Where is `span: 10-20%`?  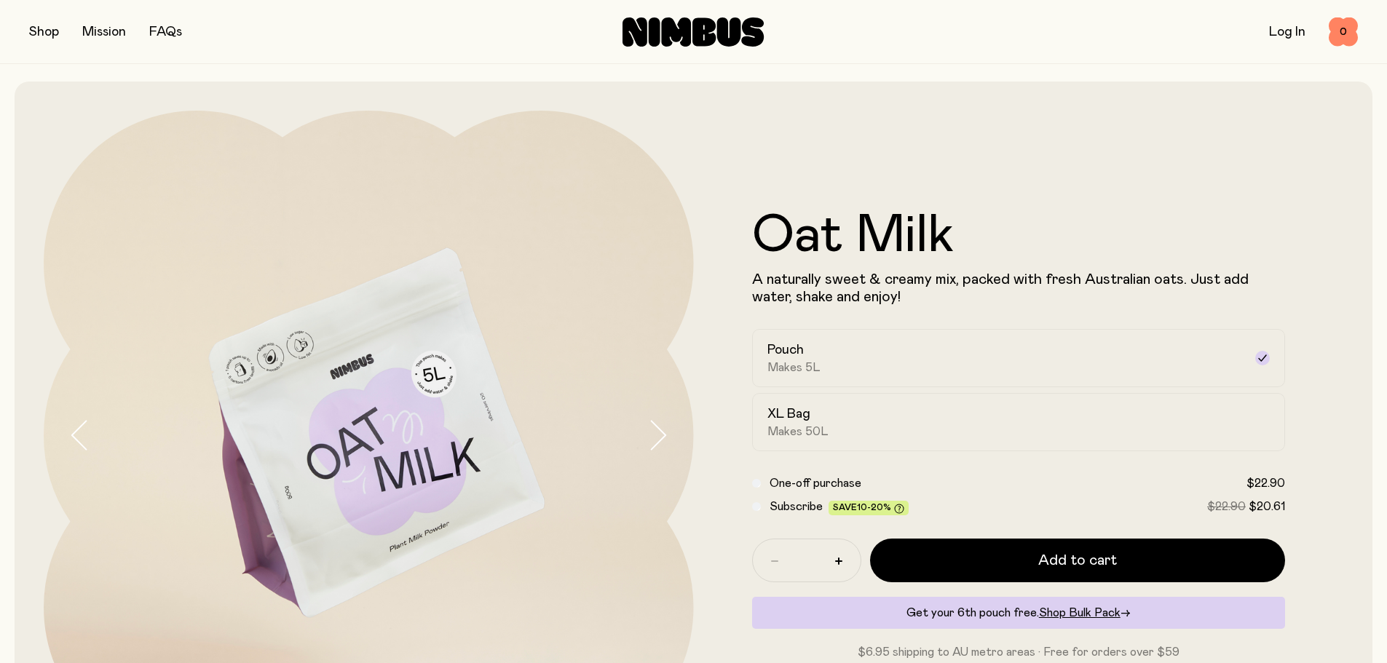 span: 10-20% is located at coordinates (874, 507).